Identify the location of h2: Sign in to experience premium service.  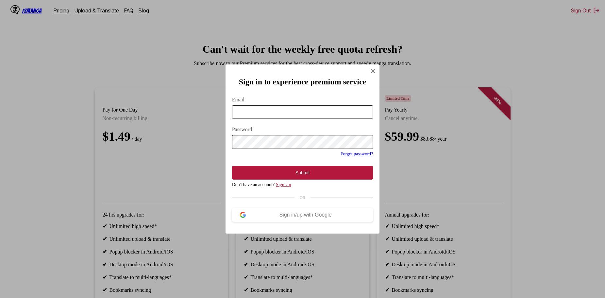
(303, 82).